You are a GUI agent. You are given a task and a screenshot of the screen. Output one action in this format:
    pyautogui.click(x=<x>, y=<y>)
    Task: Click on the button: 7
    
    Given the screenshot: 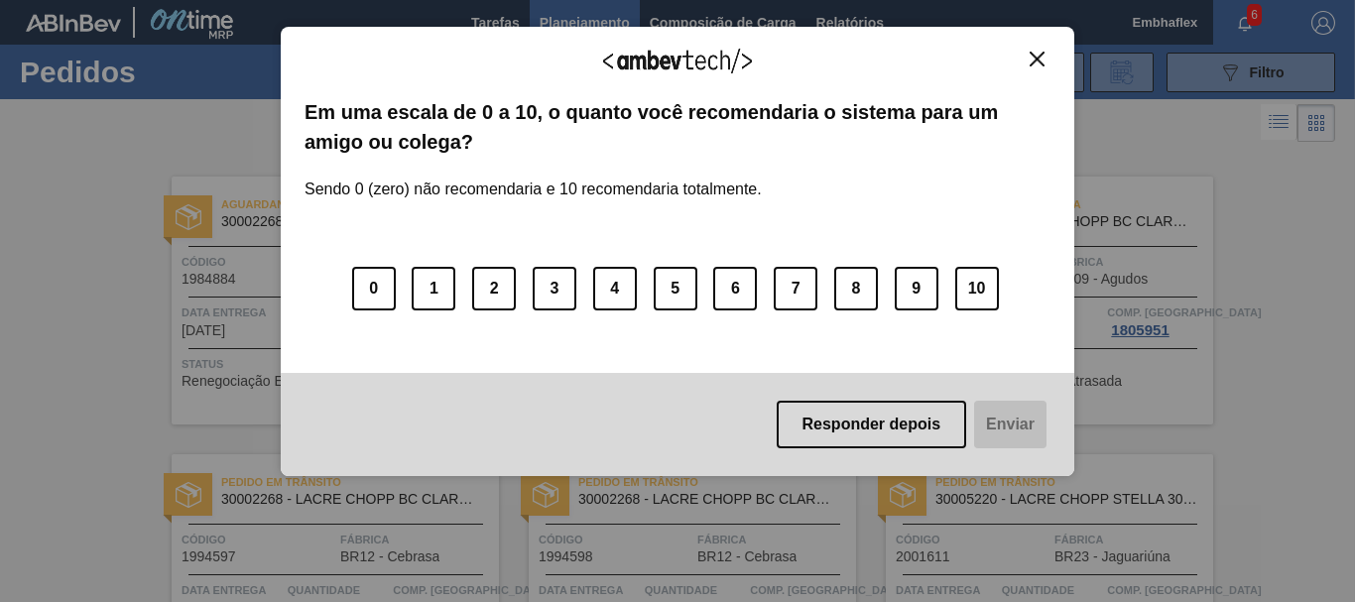 What is the action you would take?
    pyautogui.click(x=795, y=289)
    